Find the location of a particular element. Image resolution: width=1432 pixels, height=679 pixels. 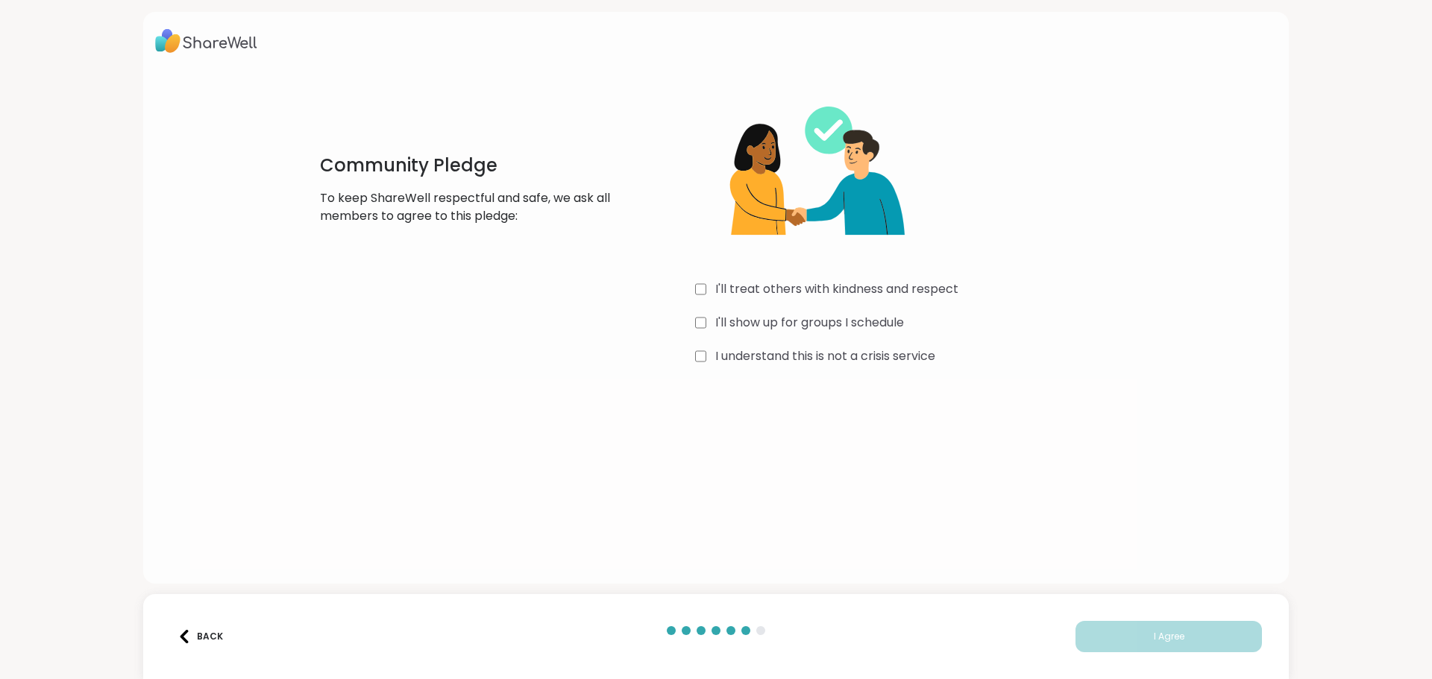

p: To keep ShareWell respectful and safe, we ask all members to agree to this pledge: is located at coordinates (469, 207).